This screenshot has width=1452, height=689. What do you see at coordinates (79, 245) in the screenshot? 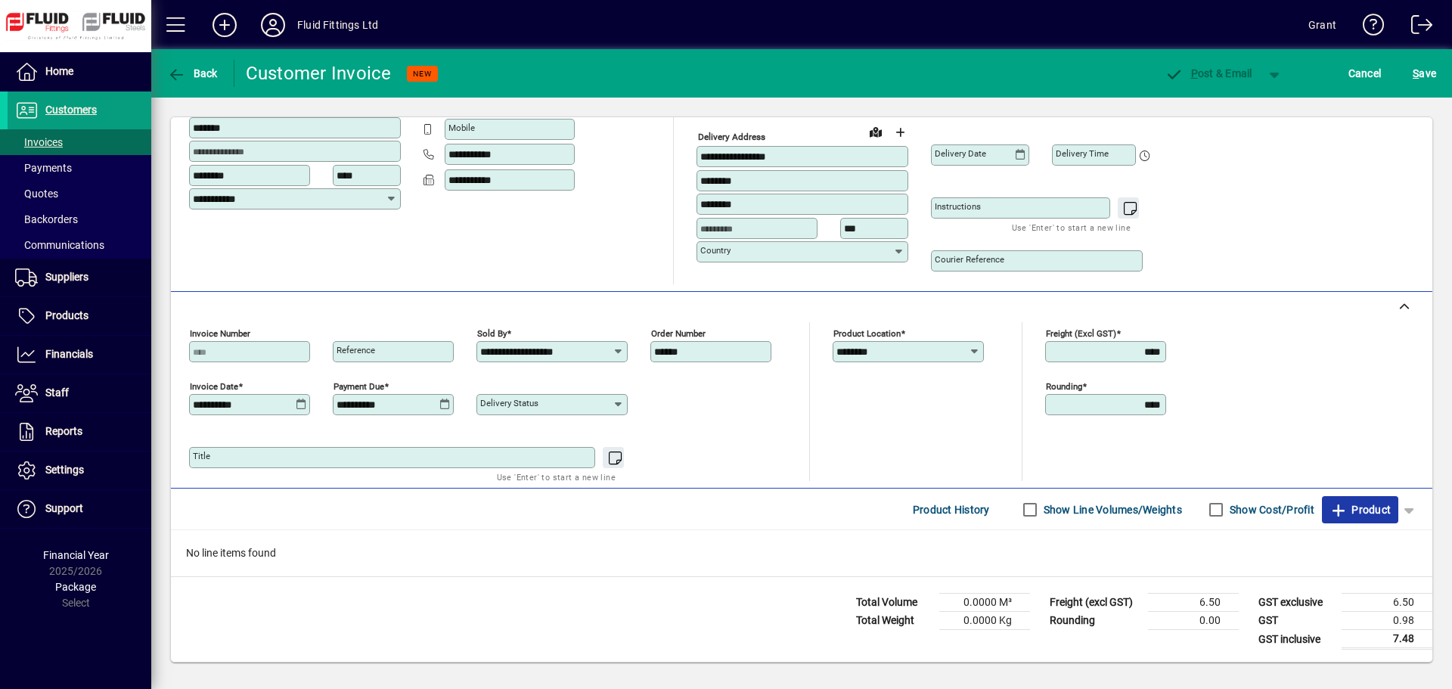
I see `a: Communications` at bounding box center [79, 245].